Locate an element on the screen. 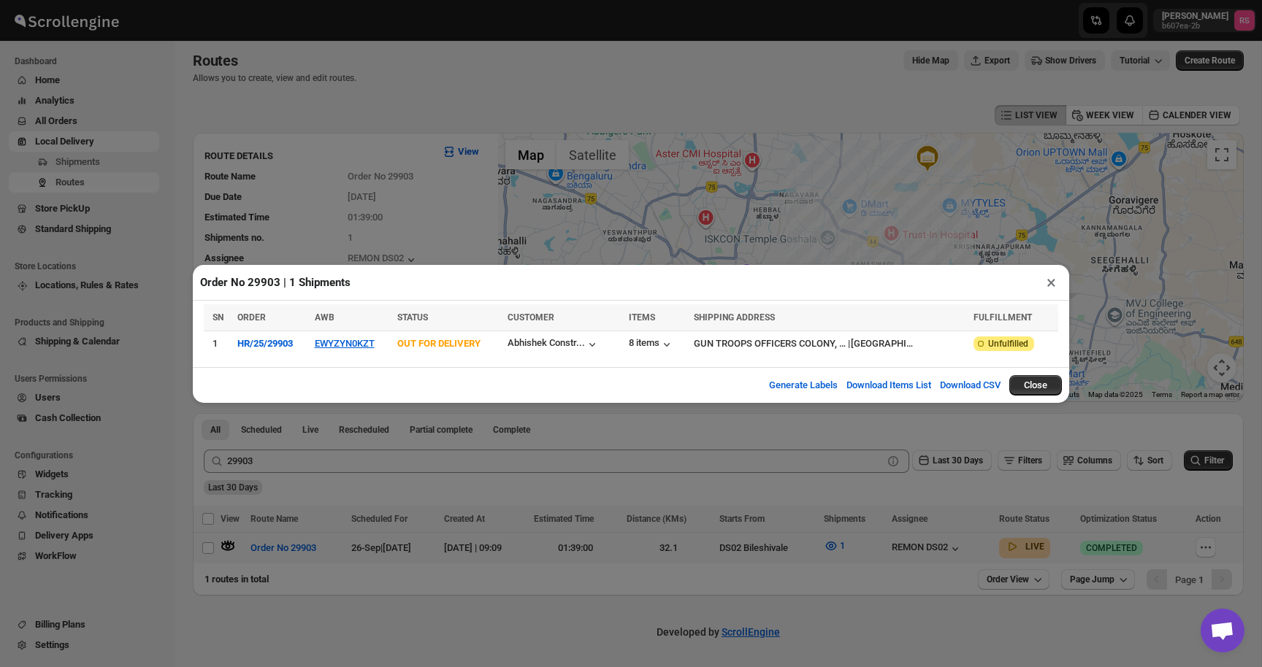 The image size is (1262, 667). button: Download CSV is located at coordinates (970, 386).